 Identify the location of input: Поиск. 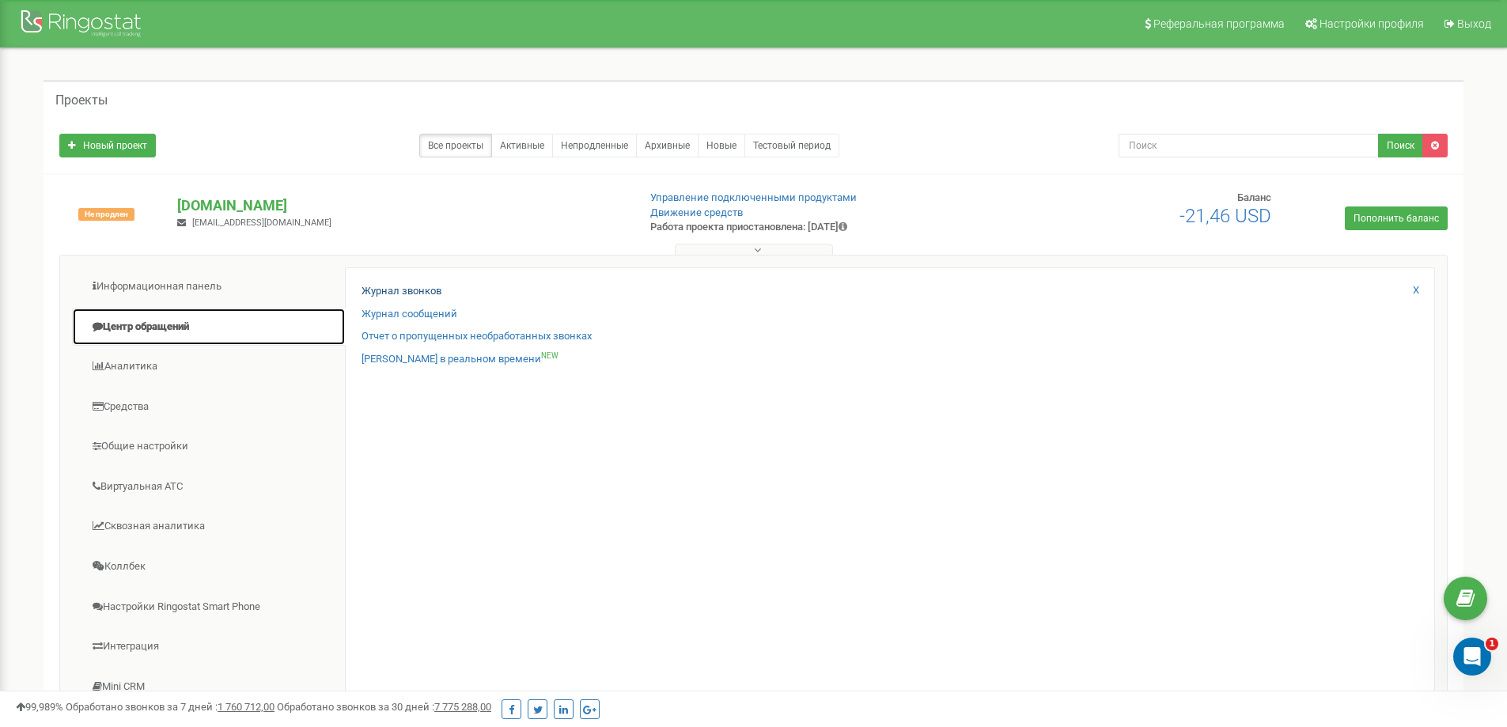
(1249, 146).